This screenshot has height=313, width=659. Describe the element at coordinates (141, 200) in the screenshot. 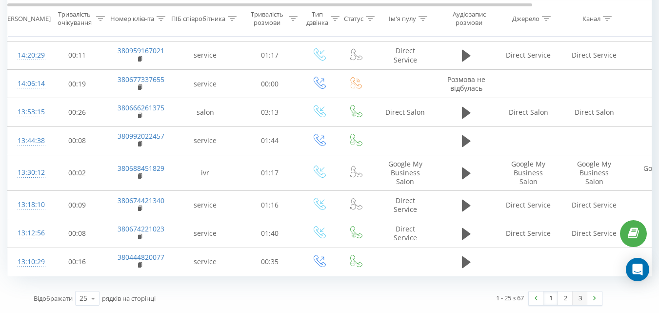

I see `a: 380674421340` at that location.